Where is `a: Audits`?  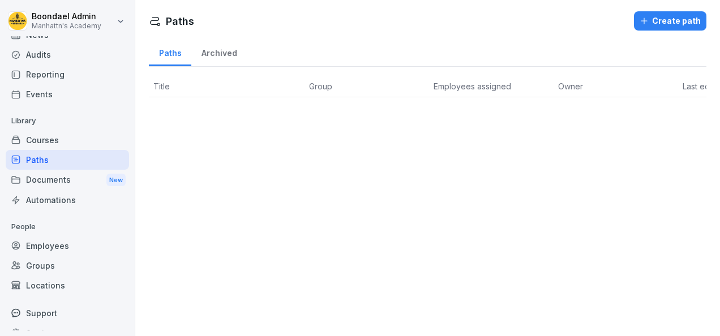 a: Audits is located at coordinates (67, 54).